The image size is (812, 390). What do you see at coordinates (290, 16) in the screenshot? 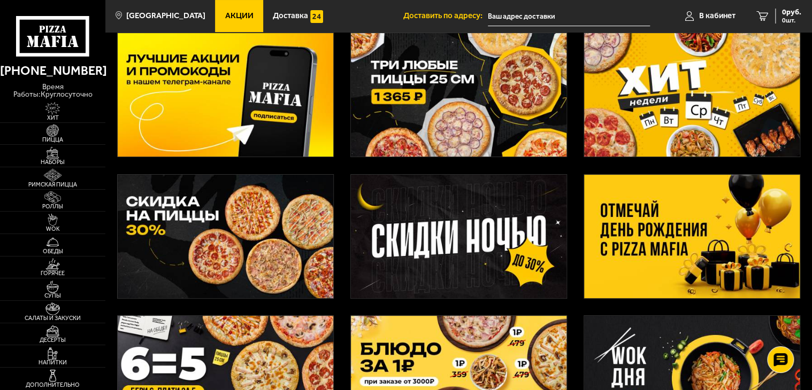
I see `span: Доставка` at bounding box center [290, 16].